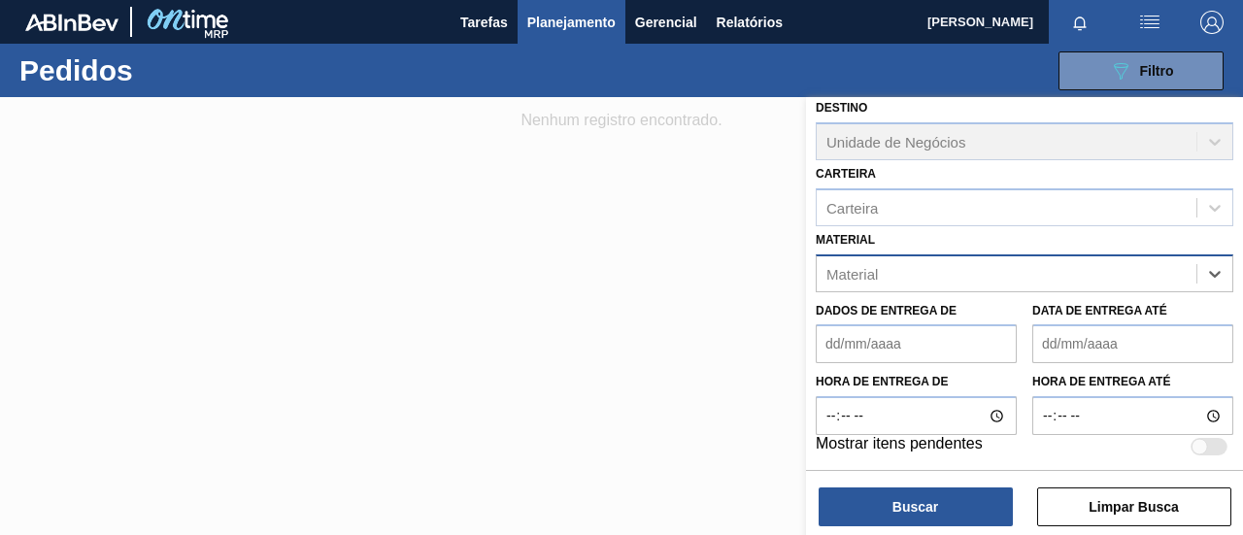  Describe the element at coordinates (1099, 311) in the screenshot. I see `font: Data de Entrega até` at that location.